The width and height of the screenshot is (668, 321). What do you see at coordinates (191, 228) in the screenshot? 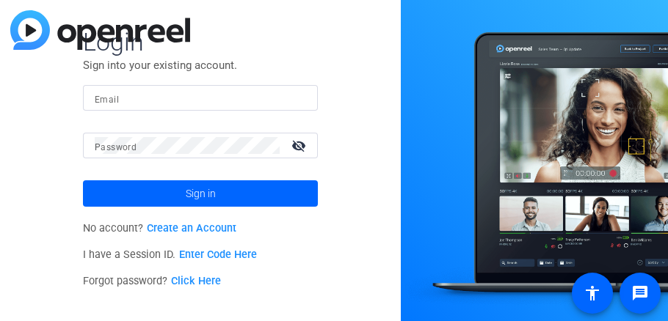
I see `a: Create an Account` at bounding box center [191, 228].